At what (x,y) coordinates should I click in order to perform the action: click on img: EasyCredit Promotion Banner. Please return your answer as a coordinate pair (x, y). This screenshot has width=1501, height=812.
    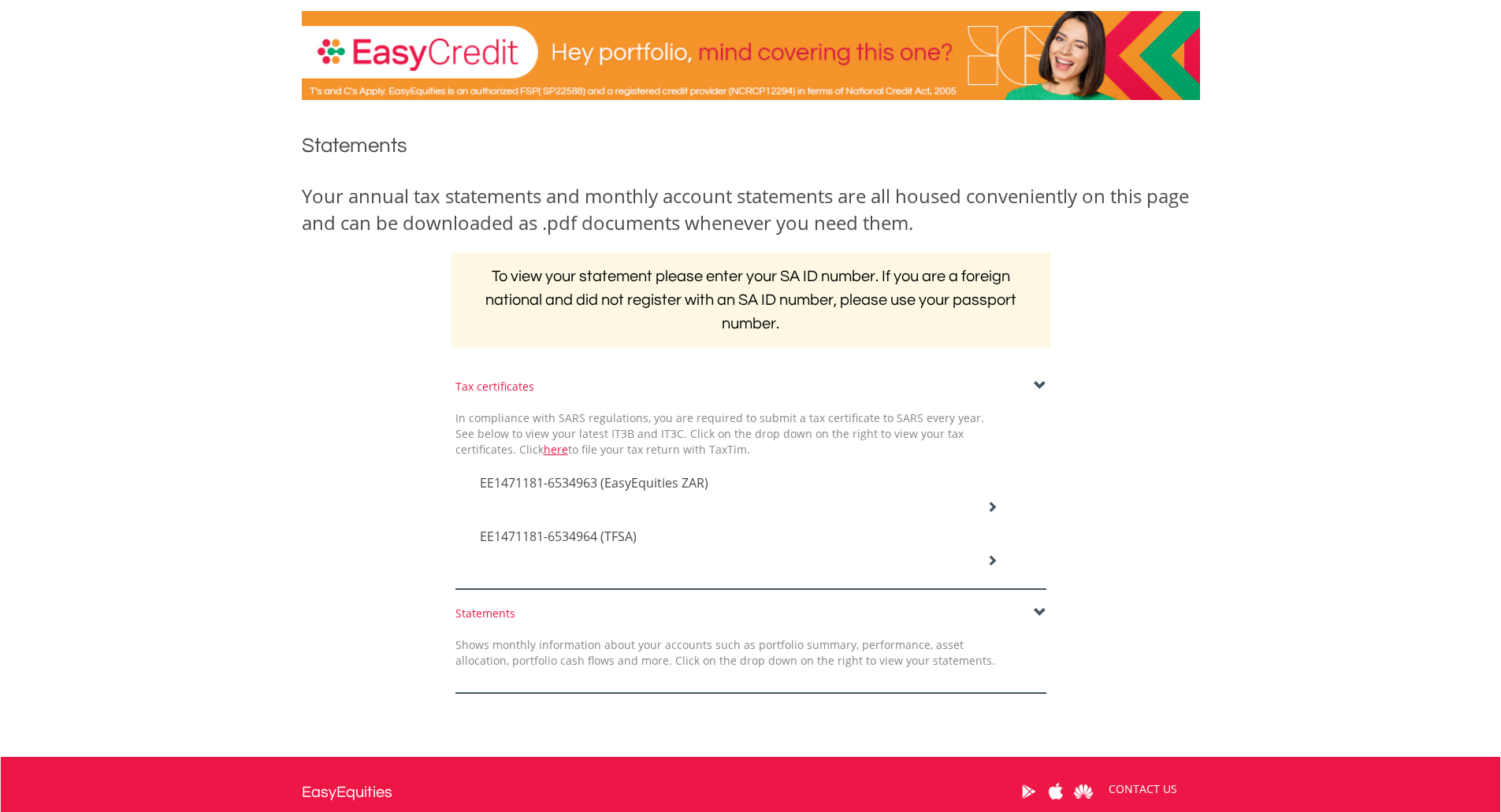
    Looking at the image, I should click on (751, 55).